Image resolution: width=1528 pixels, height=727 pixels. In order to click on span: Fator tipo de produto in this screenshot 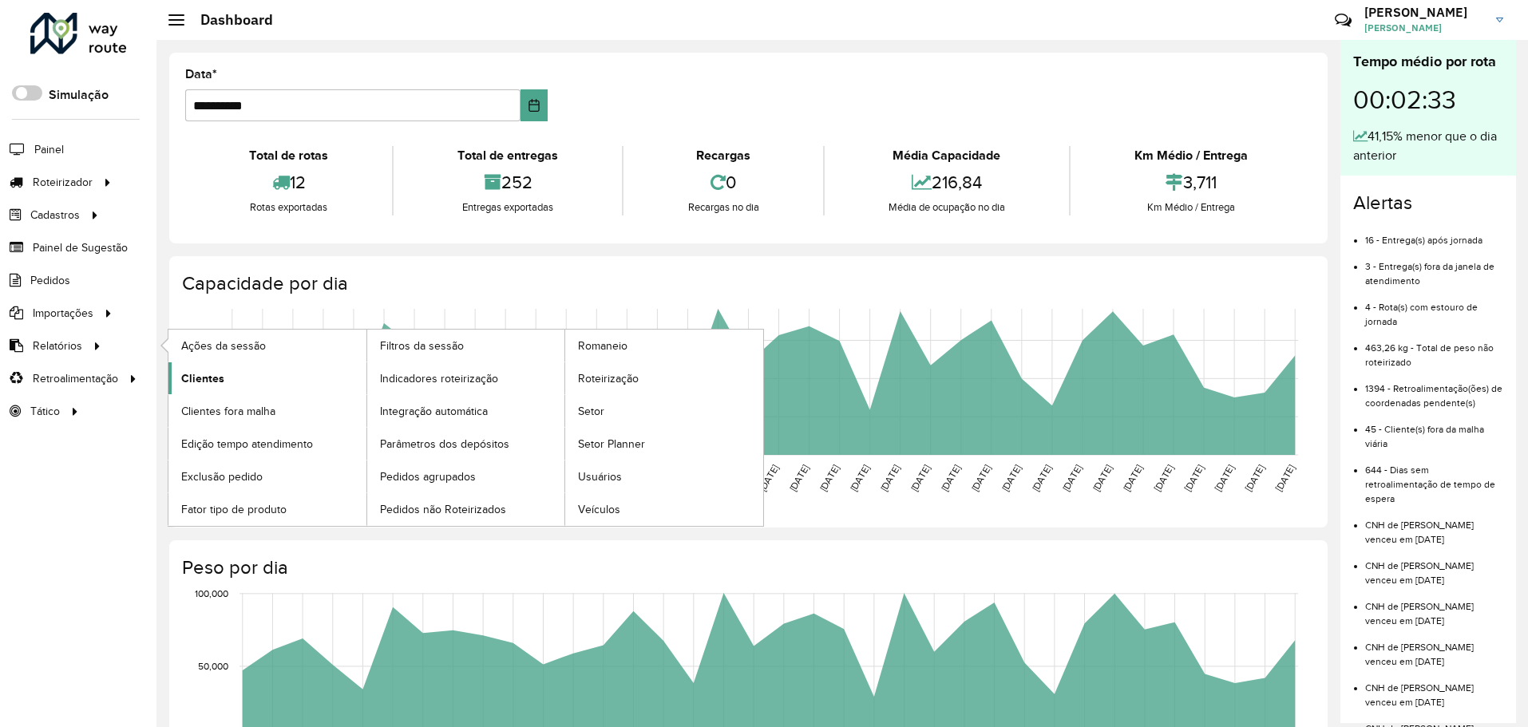, I will do `click(234, 509)`.